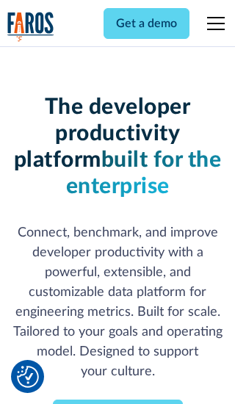 The image size is (235, 404). Describe the element at coordinates (31, 26) in the screenshot. I see `img: Logo of the analytics and reporting company Faros.` at that location.